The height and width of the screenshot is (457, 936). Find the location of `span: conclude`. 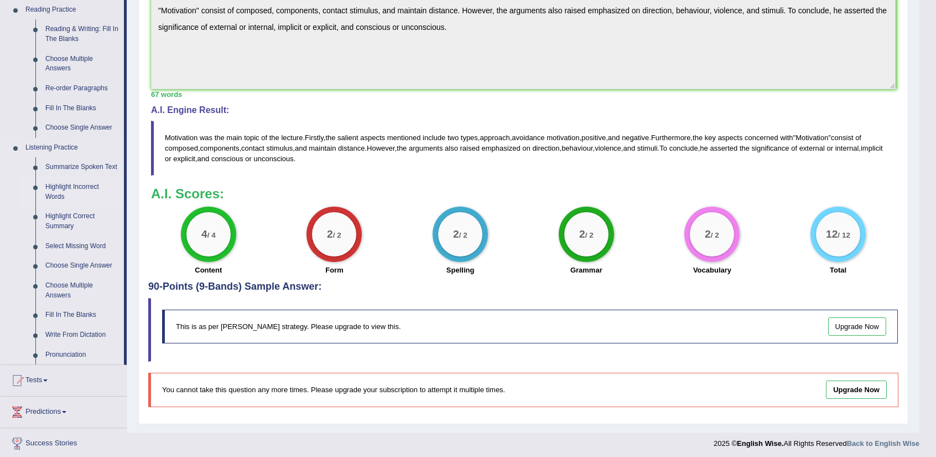

span: conclude is located at coordinates (684, 148).